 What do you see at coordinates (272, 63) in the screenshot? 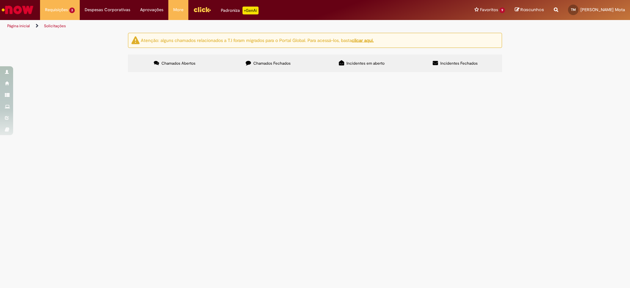
I see `span: Chamados Fechados` at bounding box center [272, 63].